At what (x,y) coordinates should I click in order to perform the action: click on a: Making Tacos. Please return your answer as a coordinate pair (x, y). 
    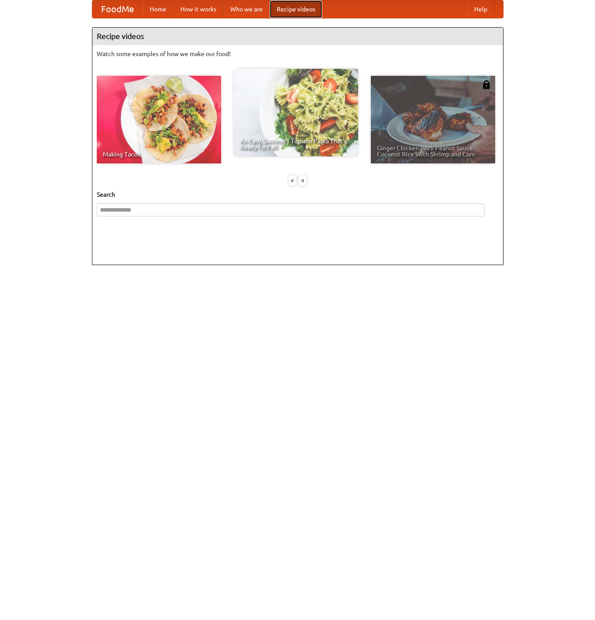
    Looking at the image, I should click on (159, 120).